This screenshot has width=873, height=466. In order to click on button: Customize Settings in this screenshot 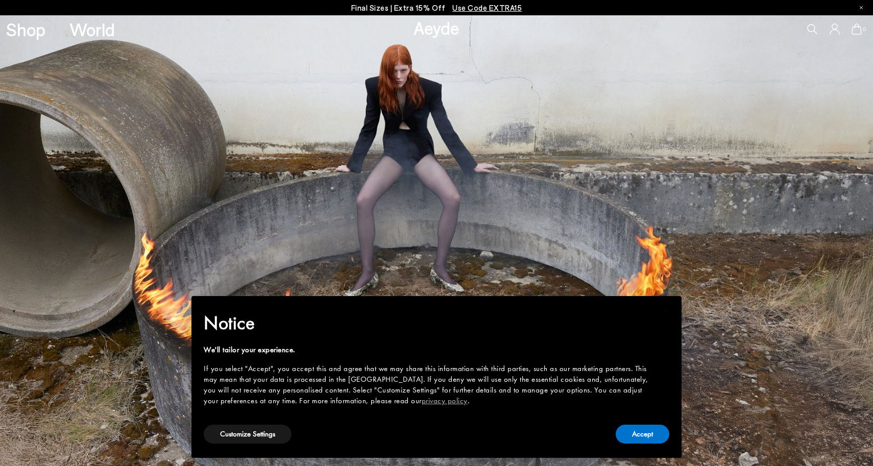, I will do `click(248, 434)`.